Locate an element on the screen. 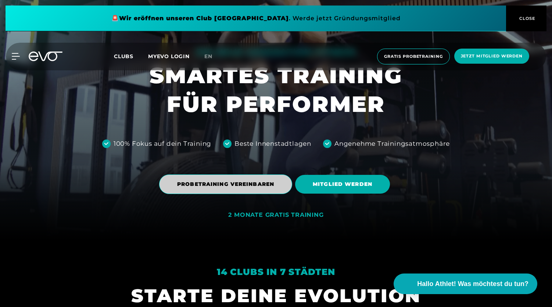  span: Jetzt Mitglied werden is located at coordinates (492, 56).